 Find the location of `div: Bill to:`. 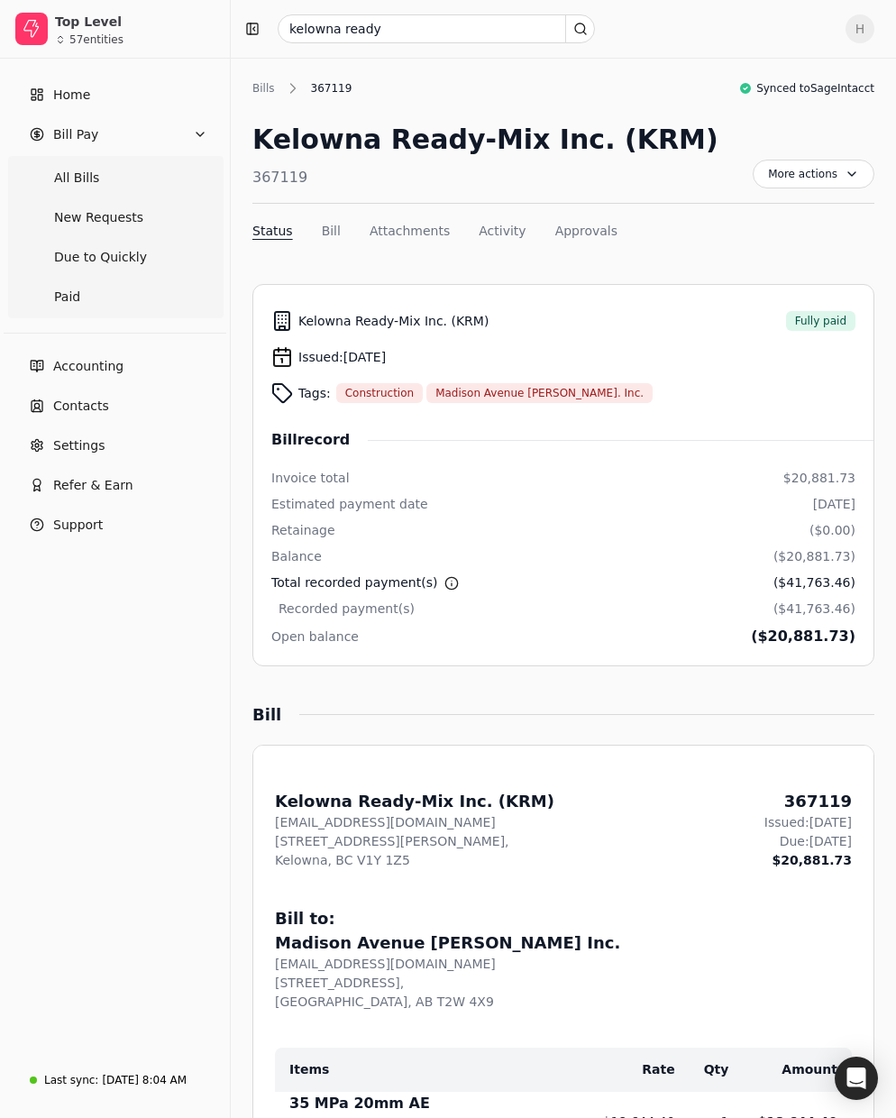

div: Bill to: is located at coordinates (564, 918).